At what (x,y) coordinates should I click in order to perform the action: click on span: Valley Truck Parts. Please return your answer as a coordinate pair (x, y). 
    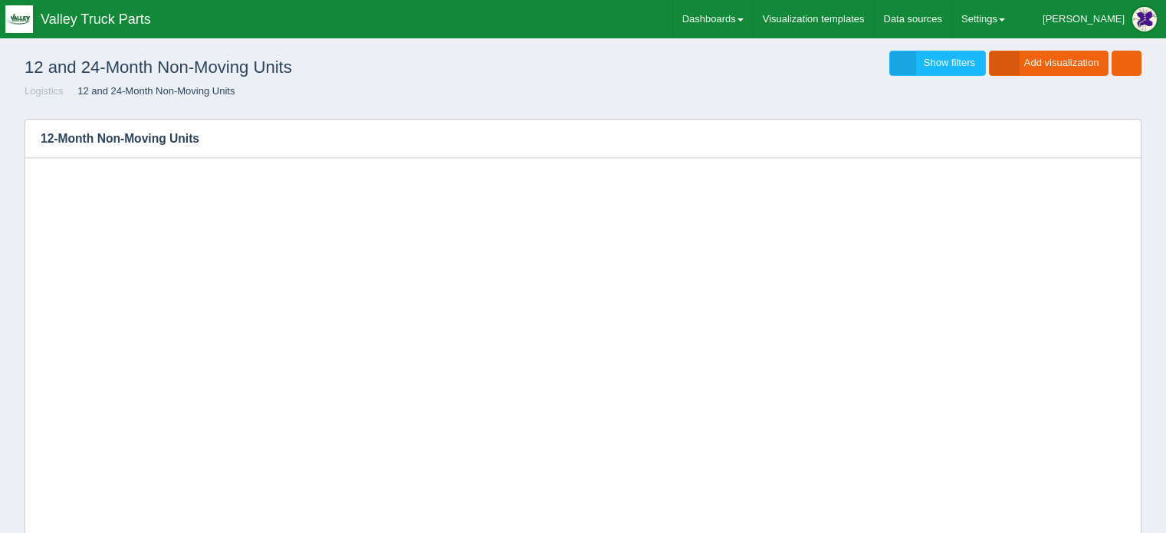
    Looking at the image, I should click on (96, 19).